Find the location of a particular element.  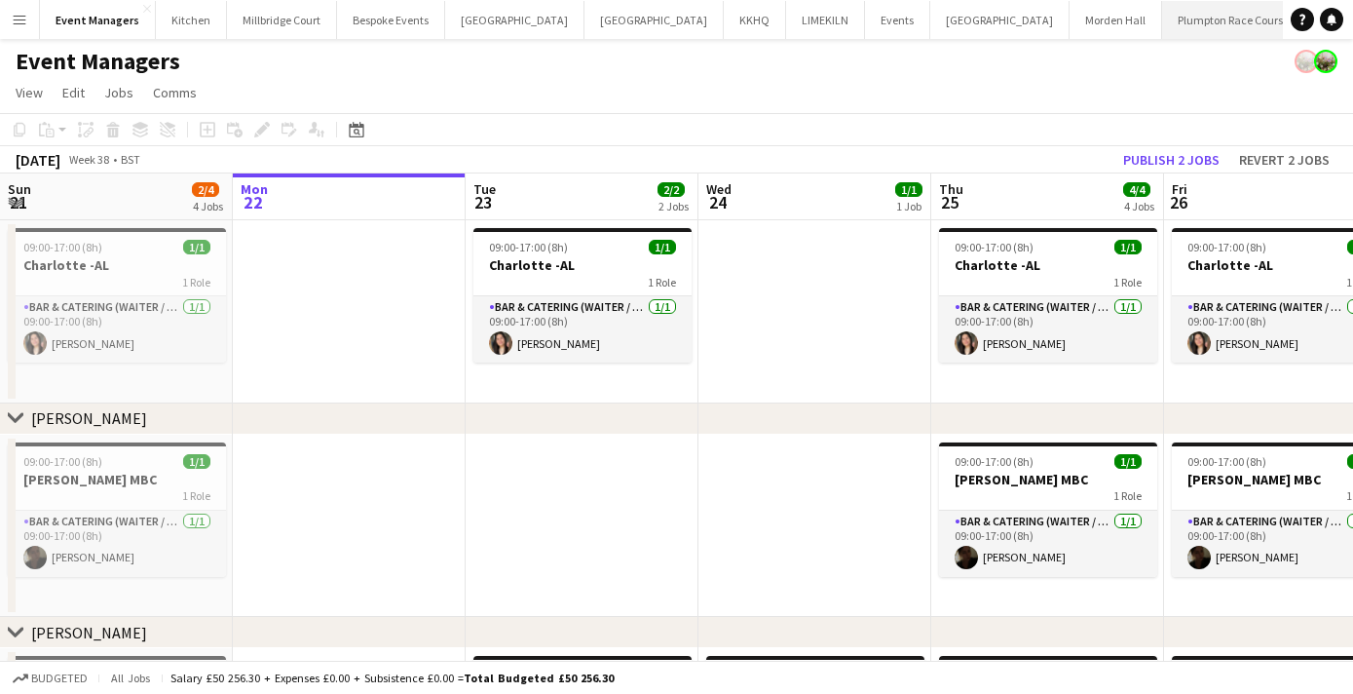

a: View is located at coordinates (29, 93).